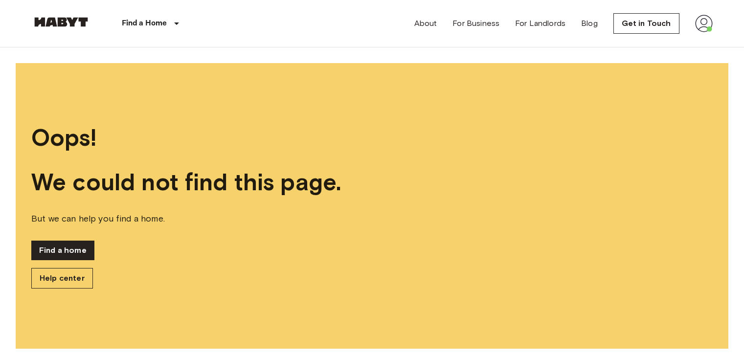  Describe the element at coordinates (704, 23) in the screenshot. I see `img: avatar` at that location.